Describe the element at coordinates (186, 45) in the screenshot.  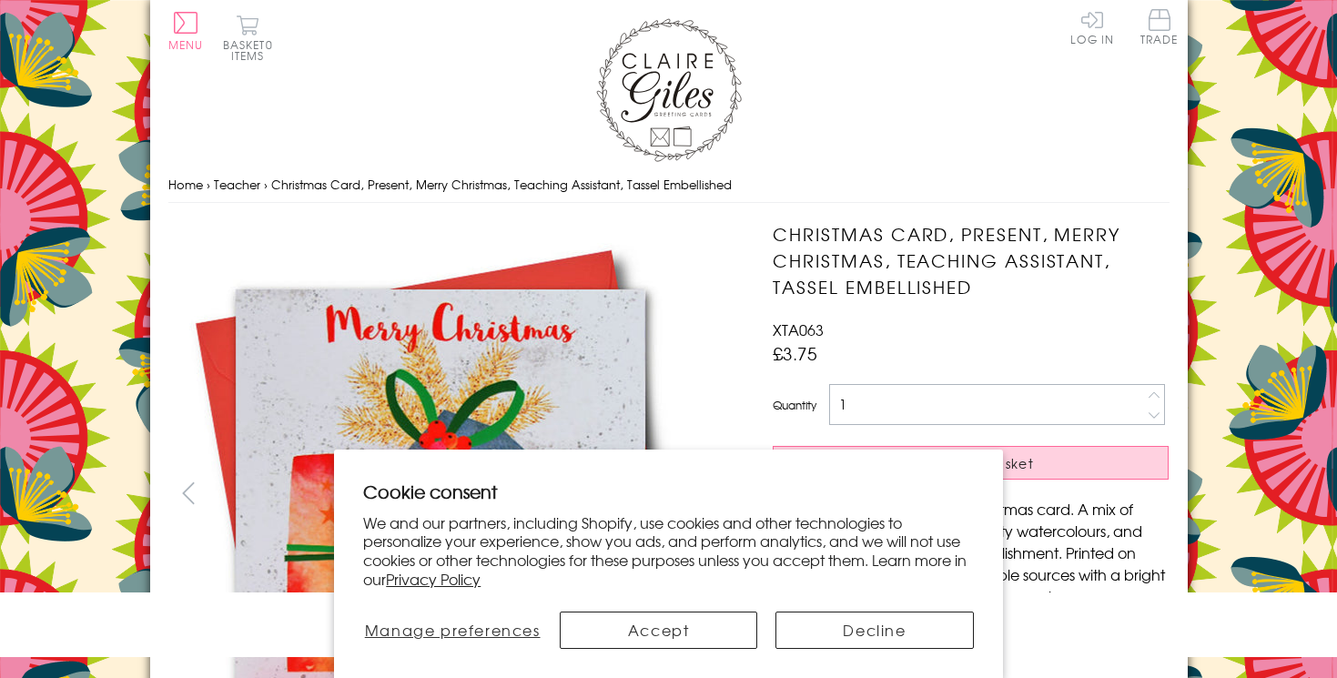
I see `span: Menu` at that location.